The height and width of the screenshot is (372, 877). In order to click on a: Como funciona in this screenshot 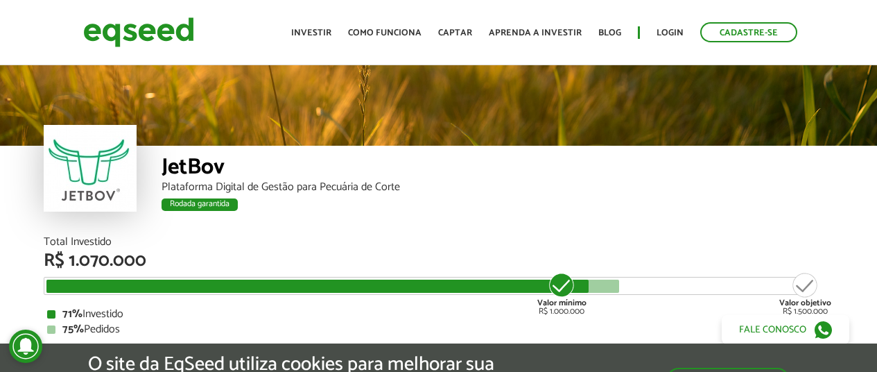, I will do `click(385, 33)`.